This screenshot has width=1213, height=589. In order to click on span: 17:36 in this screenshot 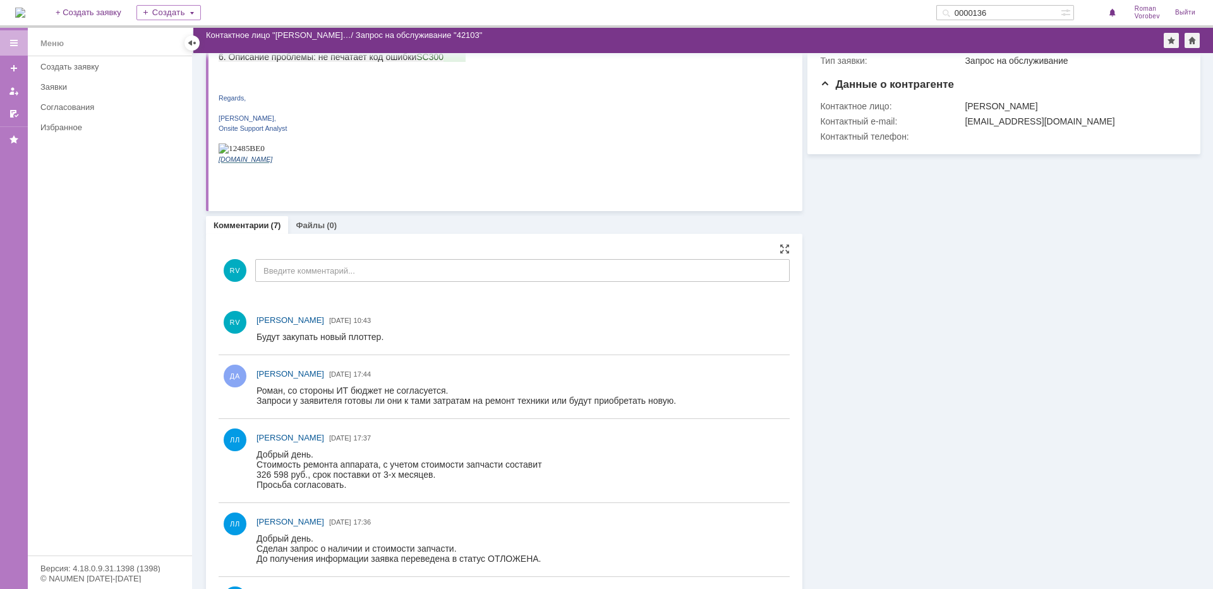, I will do `click(363, 522)`.